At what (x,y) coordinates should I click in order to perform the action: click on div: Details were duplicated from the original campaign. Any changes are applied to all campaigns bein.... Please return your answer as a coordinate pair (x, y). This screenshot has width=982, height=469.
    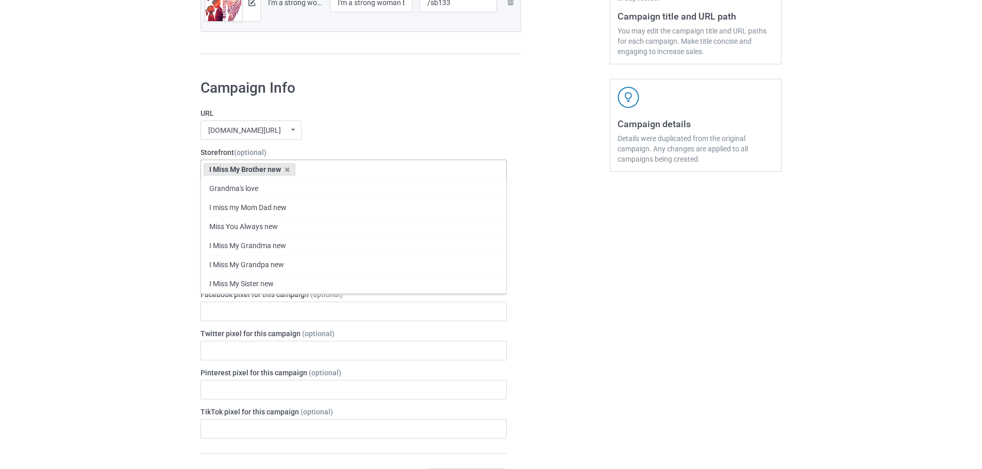
    Looking at the image, I should click on (695, 149).